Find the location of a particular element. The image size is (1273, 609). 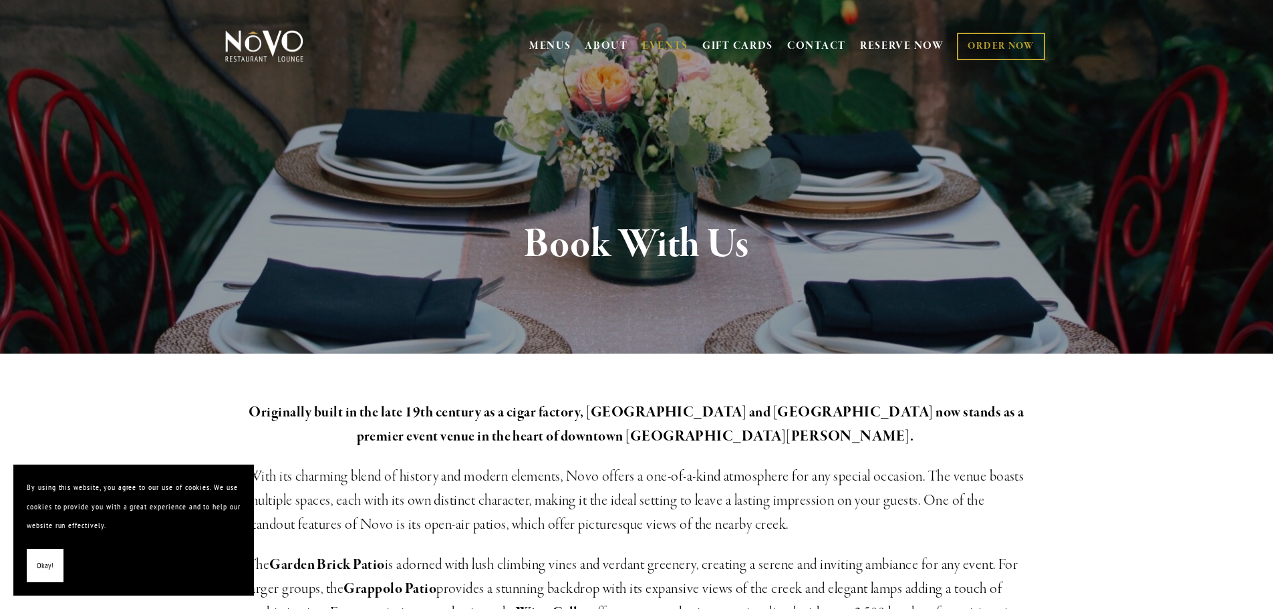

h3: With its charming blend of history and modern elements, Novo offers a one-of-a-kind atmosphere fo... is located at coordinates (637, 500).